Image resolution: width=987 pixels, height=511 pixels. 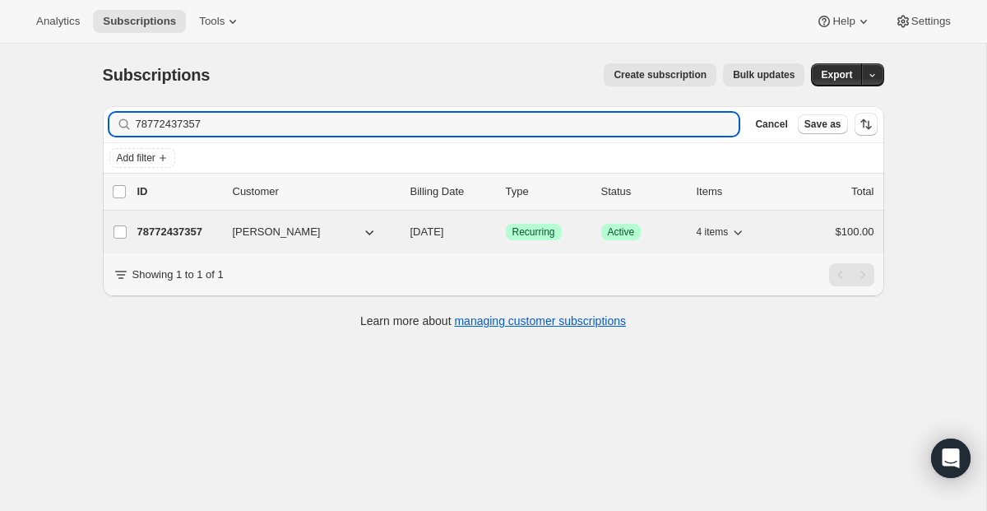 I want to click on span: Export, so click(x=836, y=75).